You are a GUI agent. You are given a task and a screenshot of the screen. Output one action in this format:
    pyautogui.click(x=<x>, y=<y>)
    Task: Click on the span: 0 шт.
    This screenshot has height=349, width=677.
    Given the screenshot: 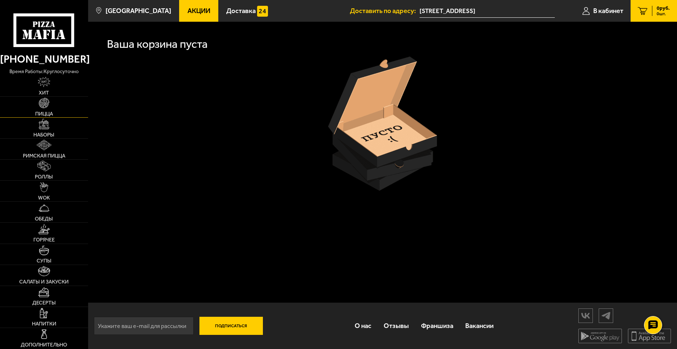 What is the action you would take?
    pyautogui.click(x=663, y=14)
    